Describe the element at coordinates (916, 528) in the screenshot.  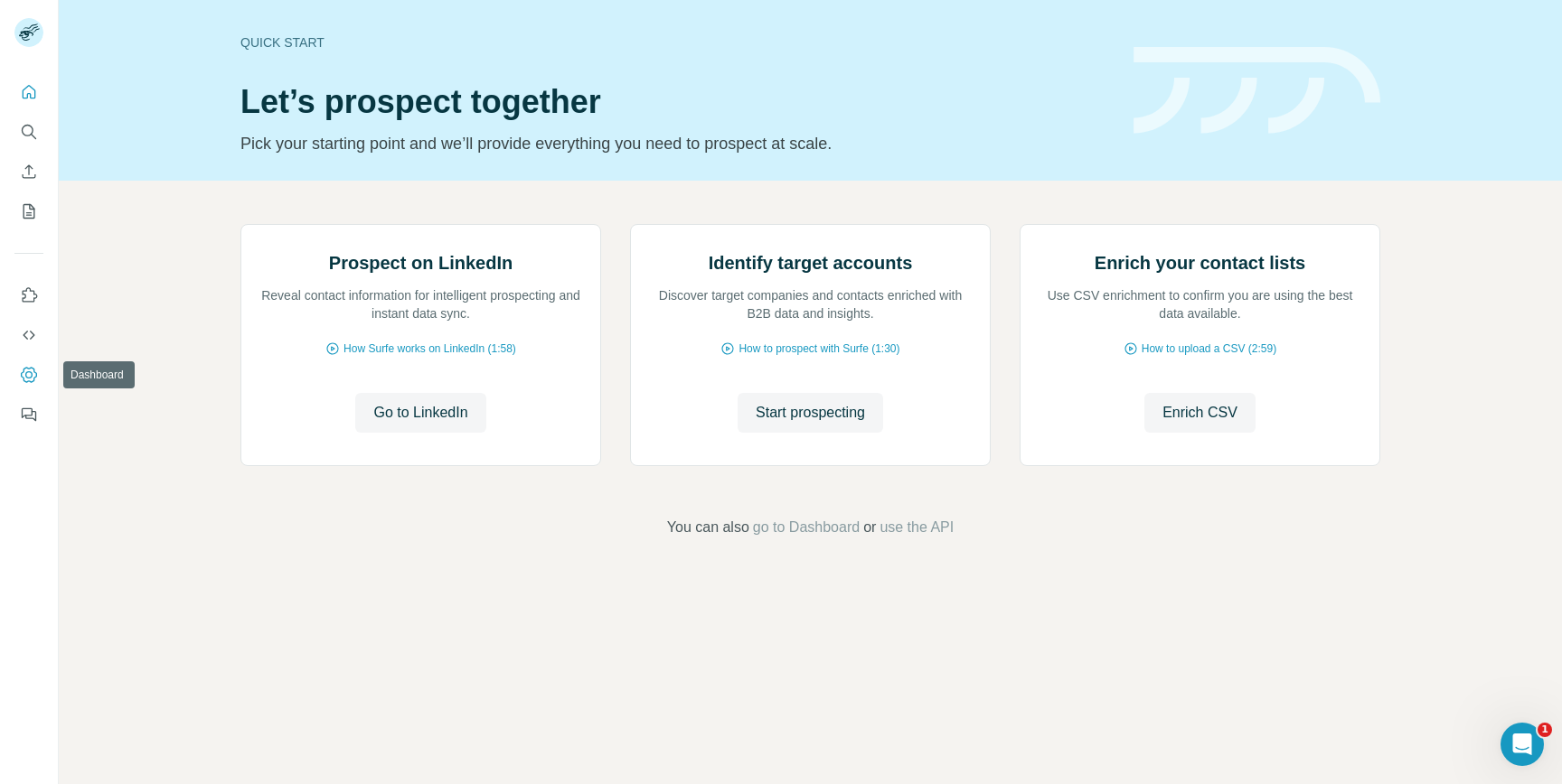
I see `button: use the API` at that location.